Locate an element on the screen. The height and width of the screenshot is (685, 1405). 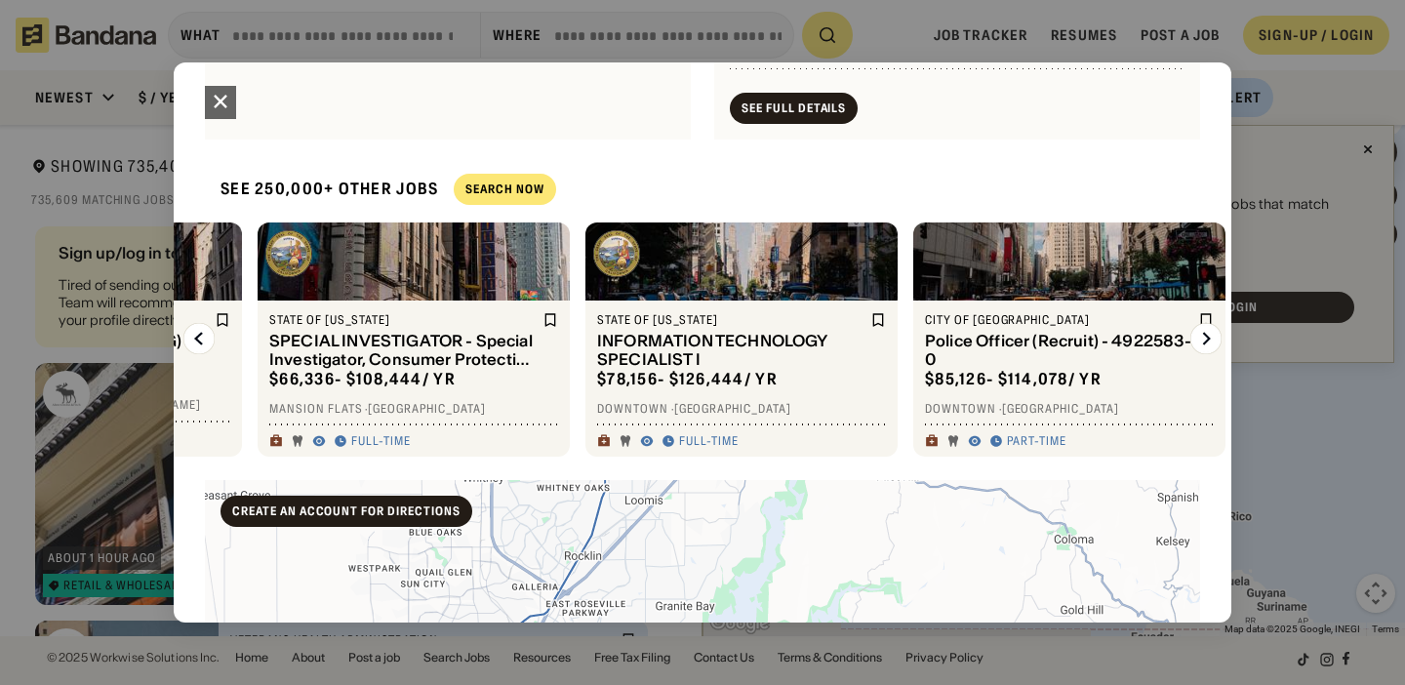
div: Police Officer (Recruit) - 4922583-0 is located at coordinates (1060, 350).